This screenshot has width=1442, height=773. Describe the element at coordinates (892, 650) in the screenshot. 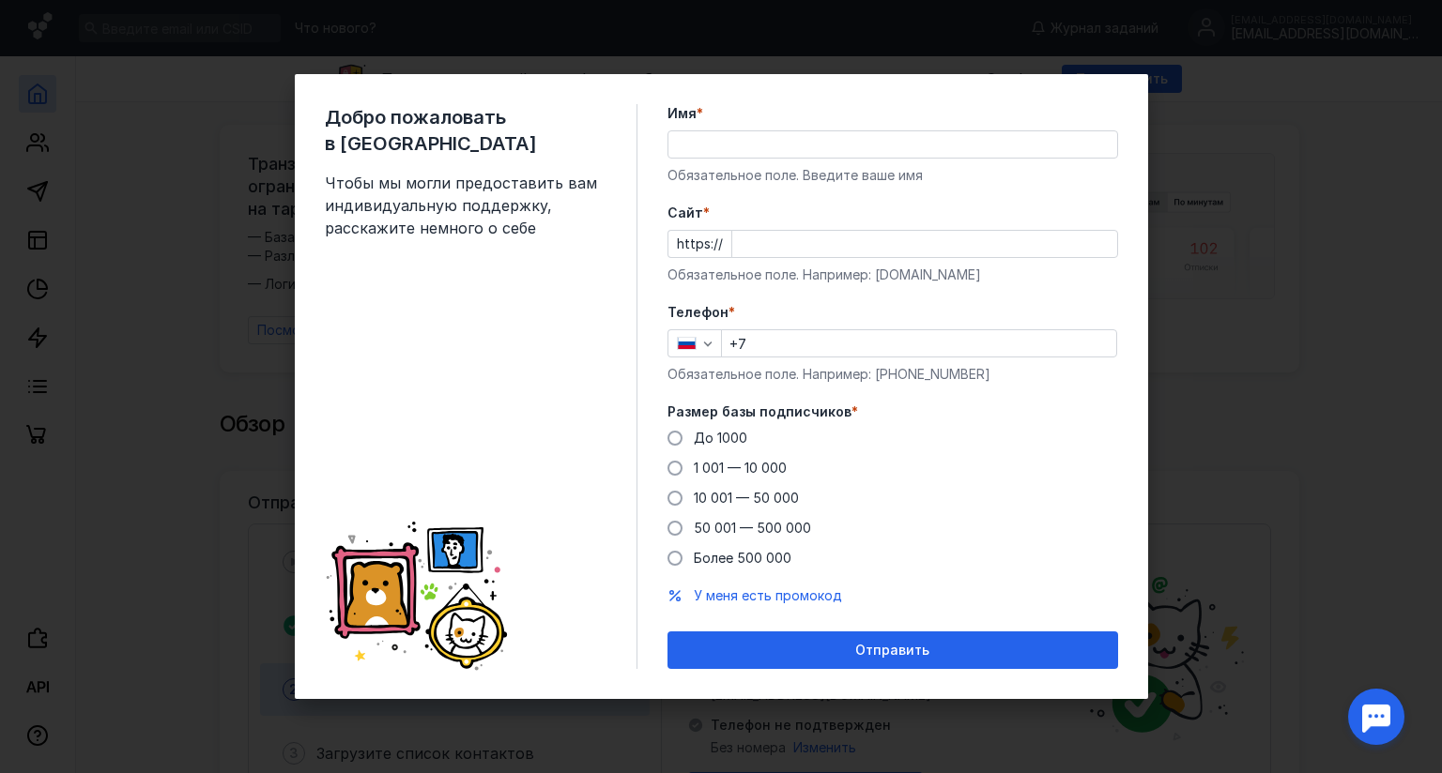

I see `span: Отправить` at that location.